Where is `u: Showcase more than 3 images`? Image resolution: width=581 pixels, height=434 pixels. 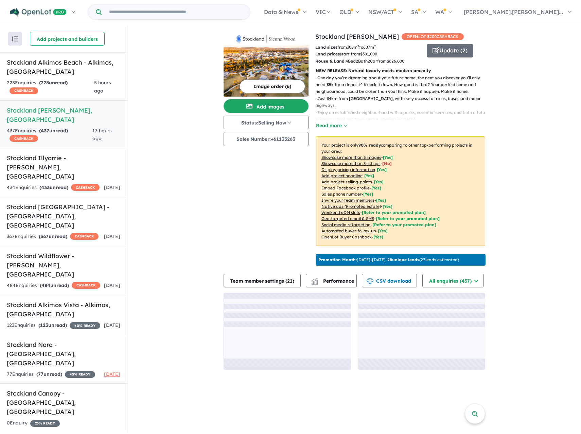 u: Showcase more than 3 images is located at coordinates (351, 157).